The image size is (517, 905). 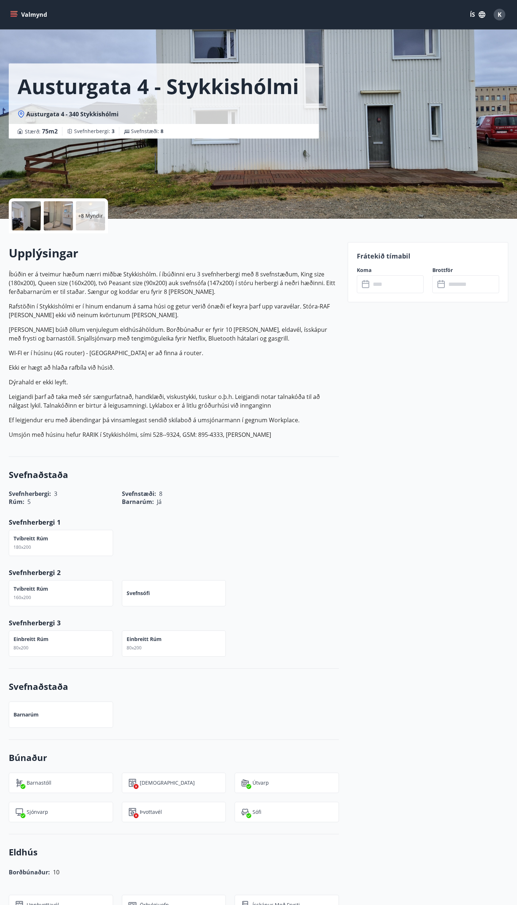 What do you see at coordinates (162, 131) in the screenshot?
I see `span: 8` at bounding box center [162, 131].